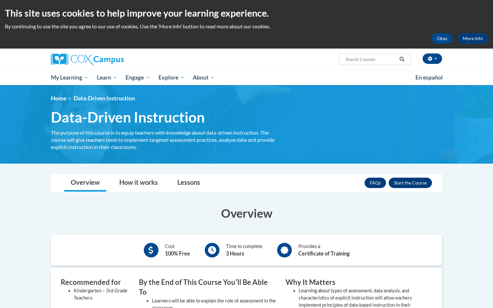  Describe the element at coordinates (204, 78) in the screenshot. I see `span: About` at that location.